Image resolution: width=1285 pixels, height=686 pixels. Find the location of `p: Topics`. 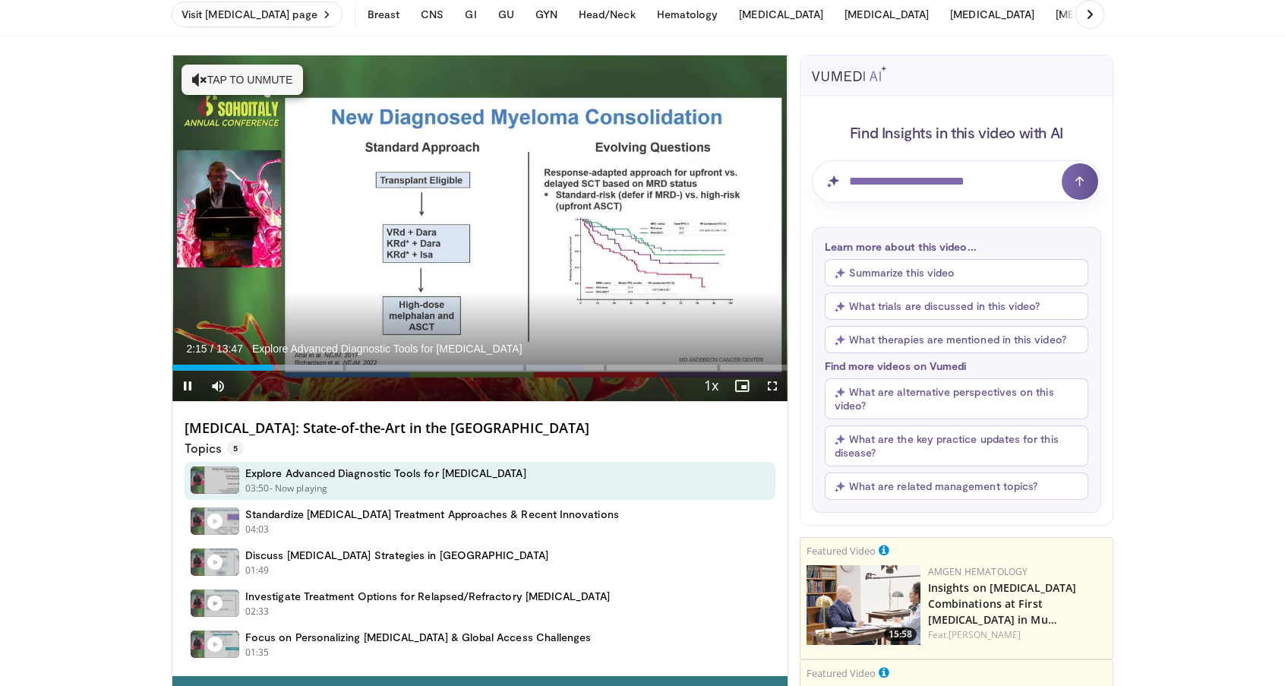

p: Topics is located at coordinates (214, 448).